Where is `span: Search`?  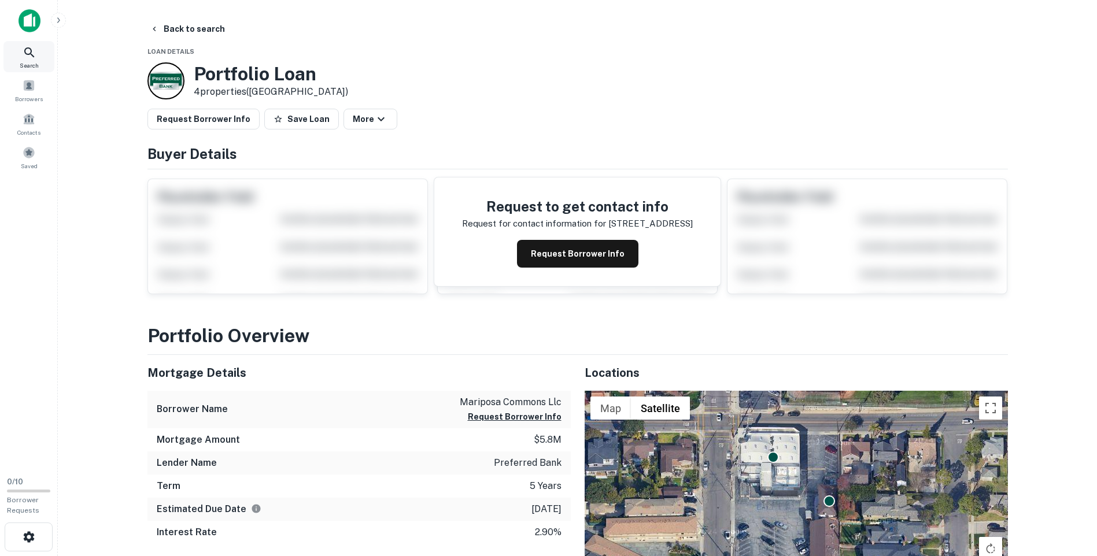
span: Search is located at coordinates (29, 65).